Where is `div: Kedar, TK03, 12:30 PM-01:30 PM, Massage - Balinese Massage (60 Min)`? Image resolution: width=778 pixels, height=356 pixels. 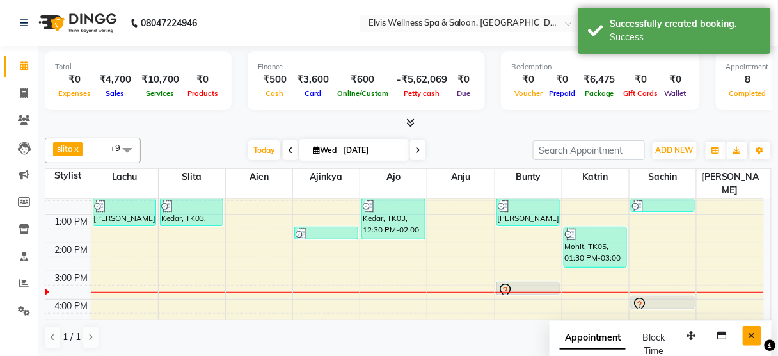
div: Kedar, TK03, 12:30 PM-01:30 PM, Massage - Balinese Massage (60 Min) is located at coordinates (192, 212).